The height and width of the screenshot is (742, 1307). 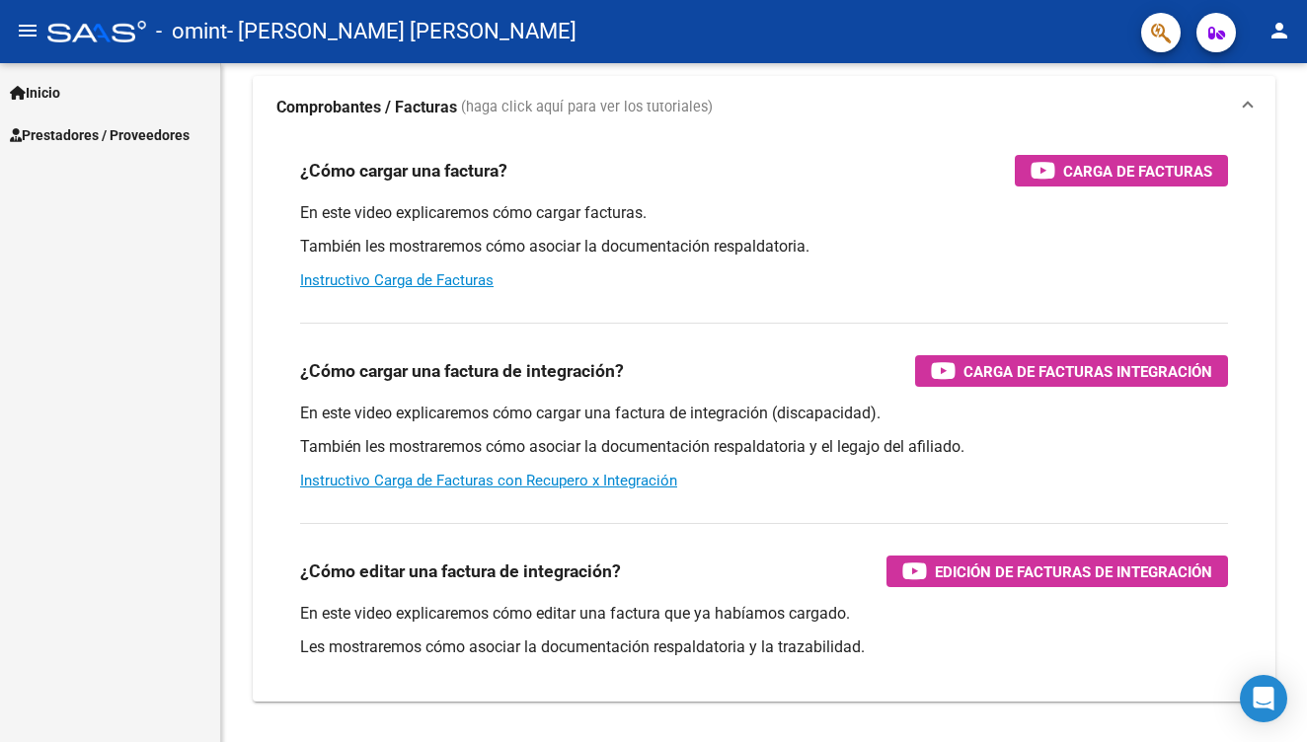 What do you see at coordinates (586, 108) in the screenshot?
I see `span: (haga click aquí para ver los tutoriales)` at bounding box center [586, 108].